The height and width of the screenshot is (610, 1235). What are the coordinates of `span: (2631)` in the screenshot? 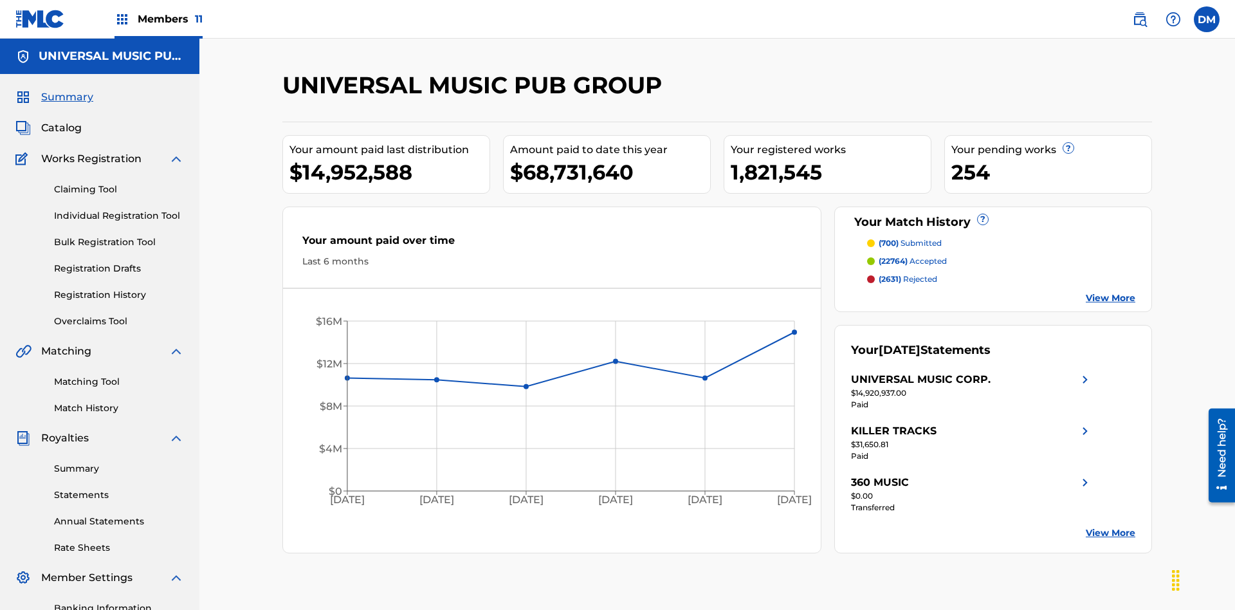 It's located at (890, 278).